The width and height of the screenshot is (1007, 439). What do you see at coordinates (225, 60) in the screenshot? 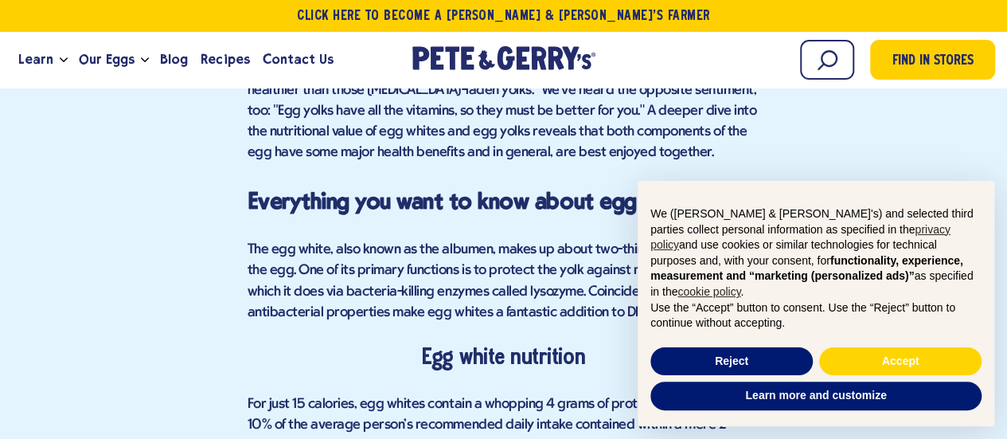
I see `a: Recipes` at bounding box center [225, 60].